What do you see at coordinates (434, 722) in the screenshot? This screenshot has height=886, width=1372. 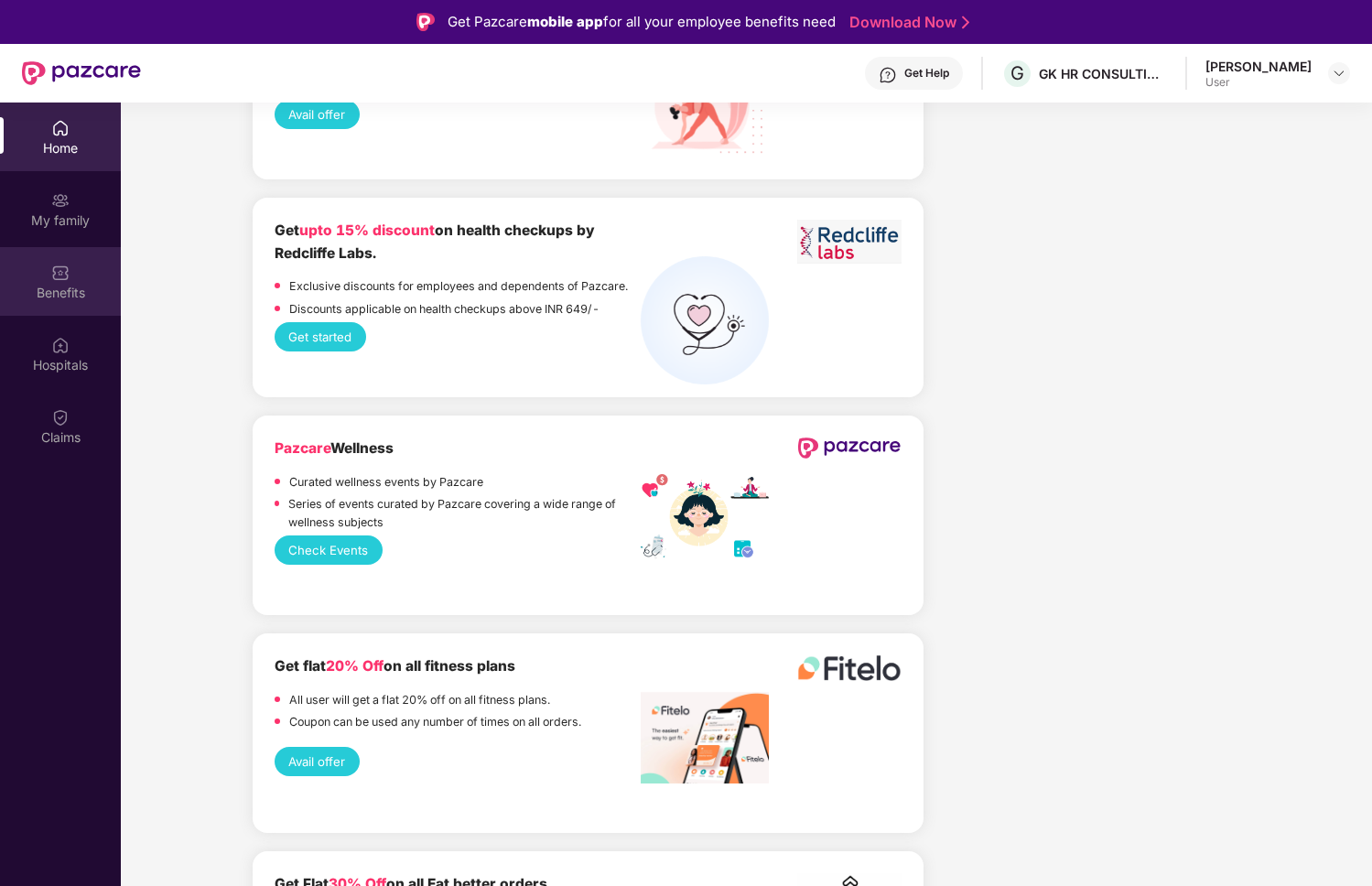 I see `p: Coupon can be used any number of times on all orders.` at bounding box center [434, 722].